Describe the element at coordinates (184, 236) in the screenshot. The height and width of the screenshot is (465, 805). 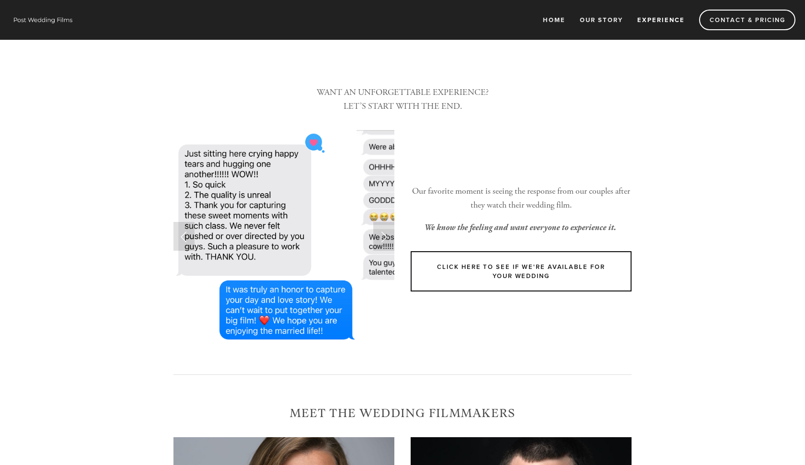
I see `a: Previous Slide` at that location.